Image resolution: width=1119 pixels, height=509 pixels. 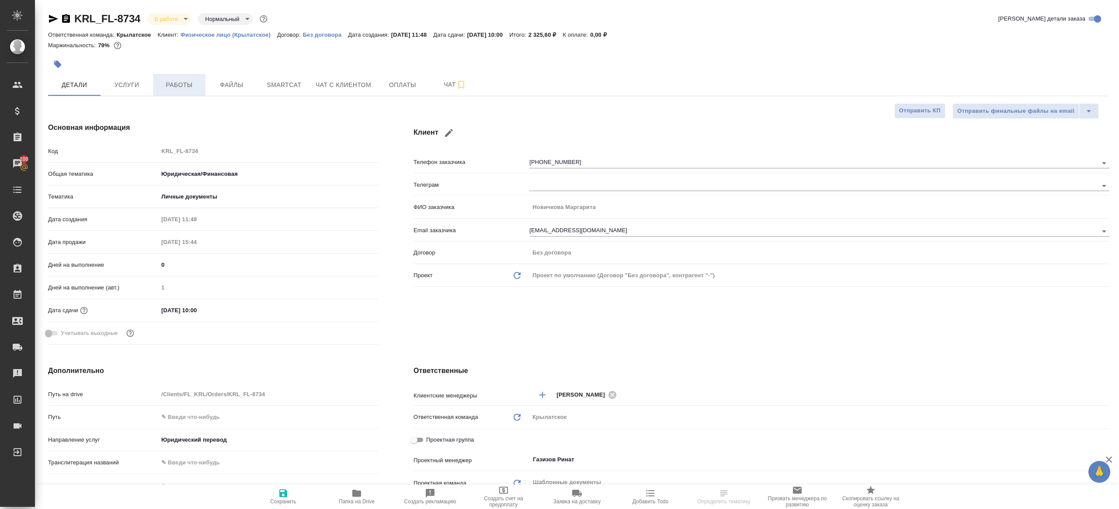 I want to click on span: Smartcat, so click(x=284, y=85).